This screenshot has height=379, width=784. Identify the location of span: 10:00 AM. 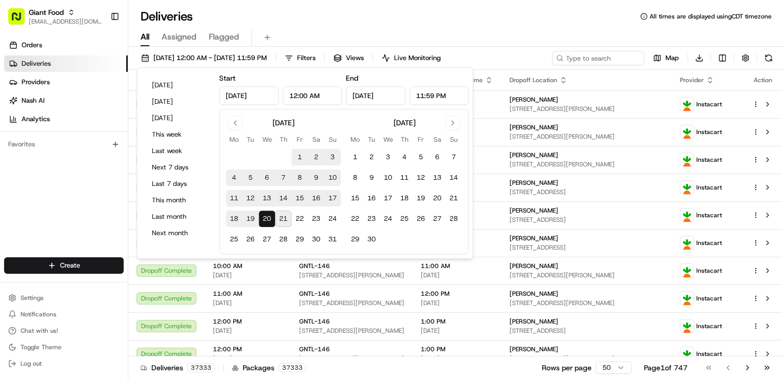
(248, 266).